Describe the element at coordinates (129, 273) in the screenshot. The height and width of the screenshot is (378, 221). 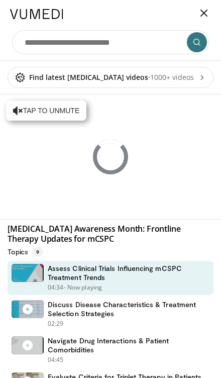
I see `h4: Assess Clinical Trials Influencing mCSPC Treatment Trends` at that location.